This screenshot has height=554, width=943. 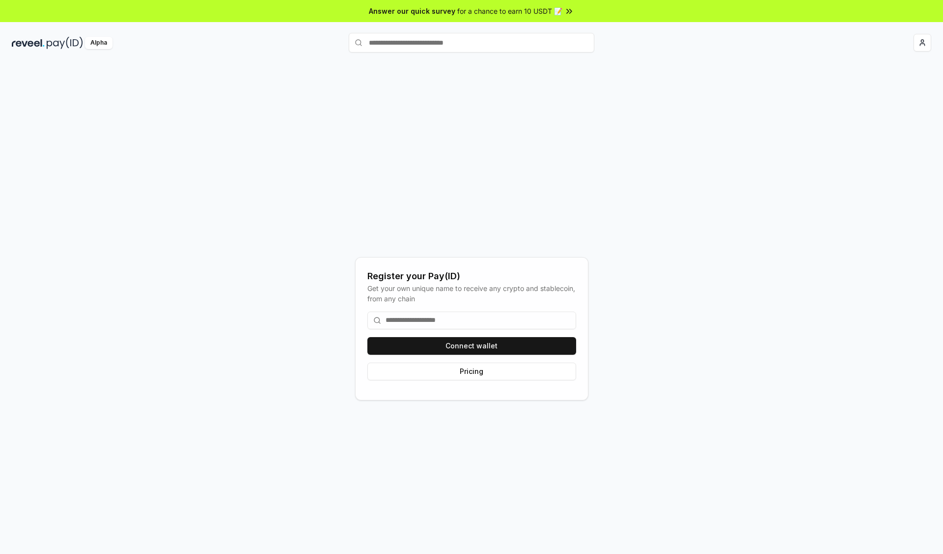 I want to click on img: reveel_dark, so click(x=28, y=43).